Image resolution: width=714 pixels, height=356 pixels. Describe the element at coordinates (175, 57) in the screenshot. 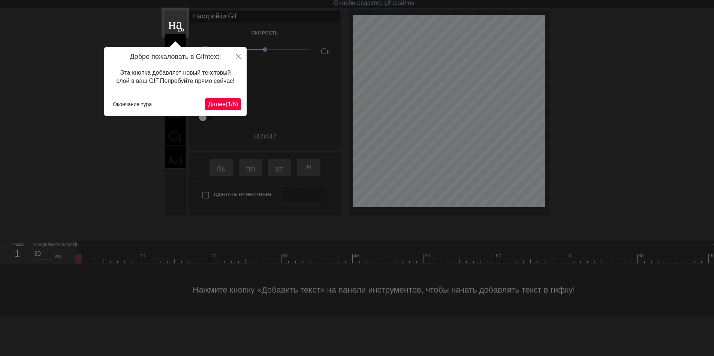

I see `ya-tr-span: Добро пожаловать в Gifntext!` at that location.